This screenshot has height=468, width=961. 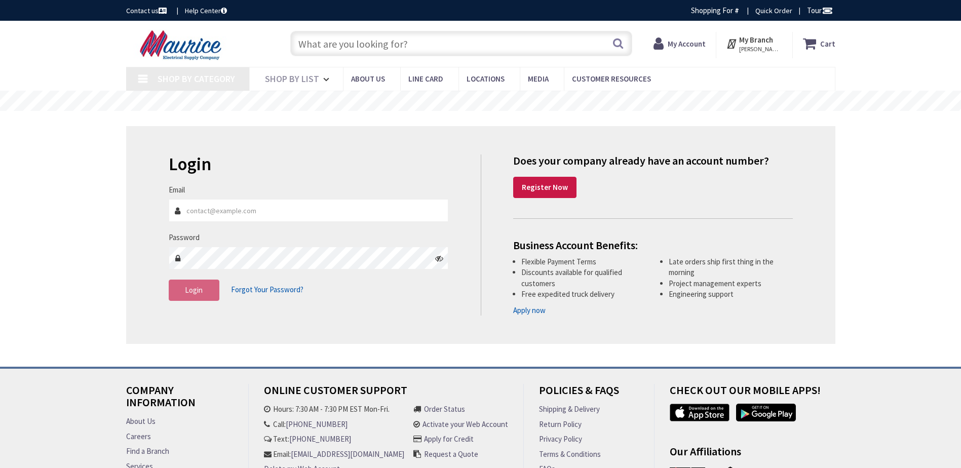 What do you see at coordinates (444, 409) in the screenshot?
I see `a: Order Status` at bounding box center [444, 409].